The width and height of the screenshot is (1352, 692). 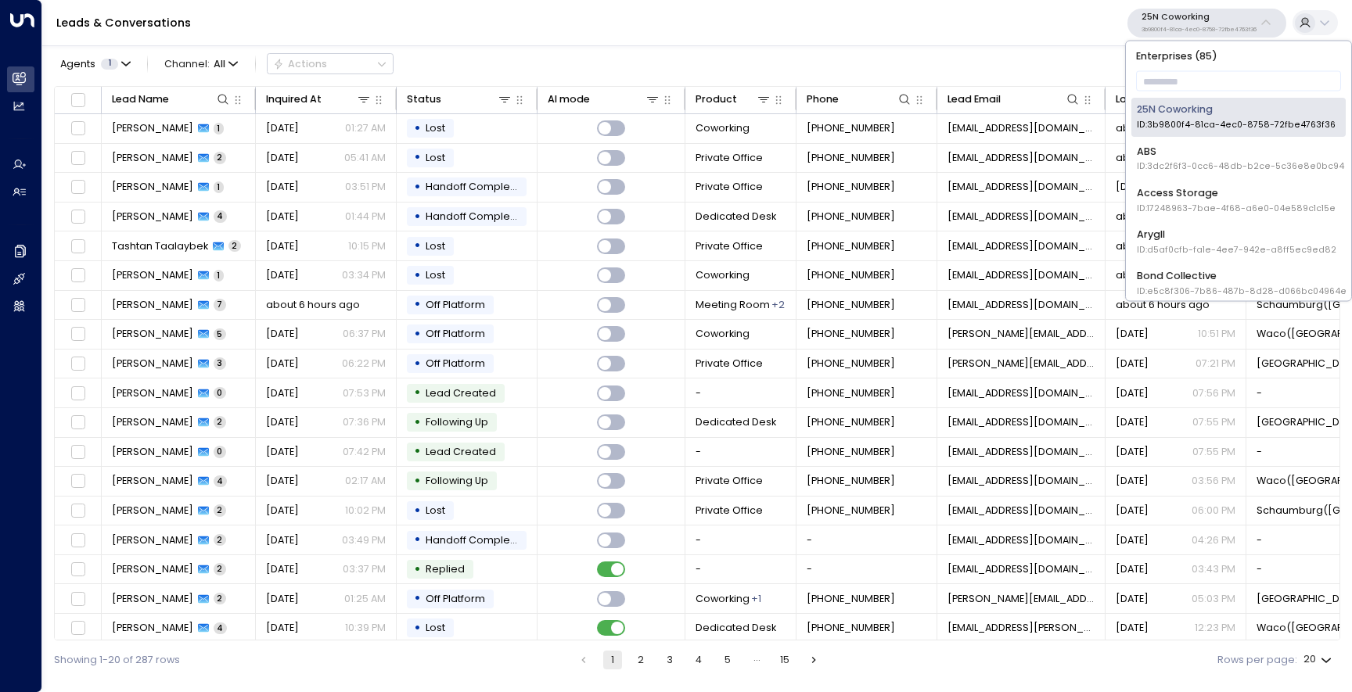 I want to click on div: Status, so click(x=460, y=99).